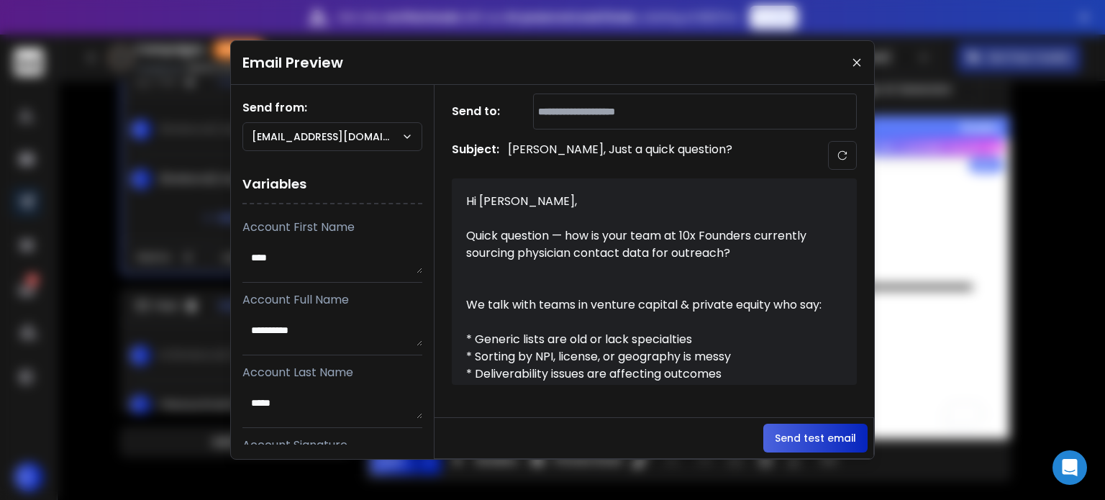 The height and width of the screenshot is (500, 1105). What do you see at coordinates (332, 108) in the screenshot?
I see `h1: Send from:` at bounding box center [332, 108].